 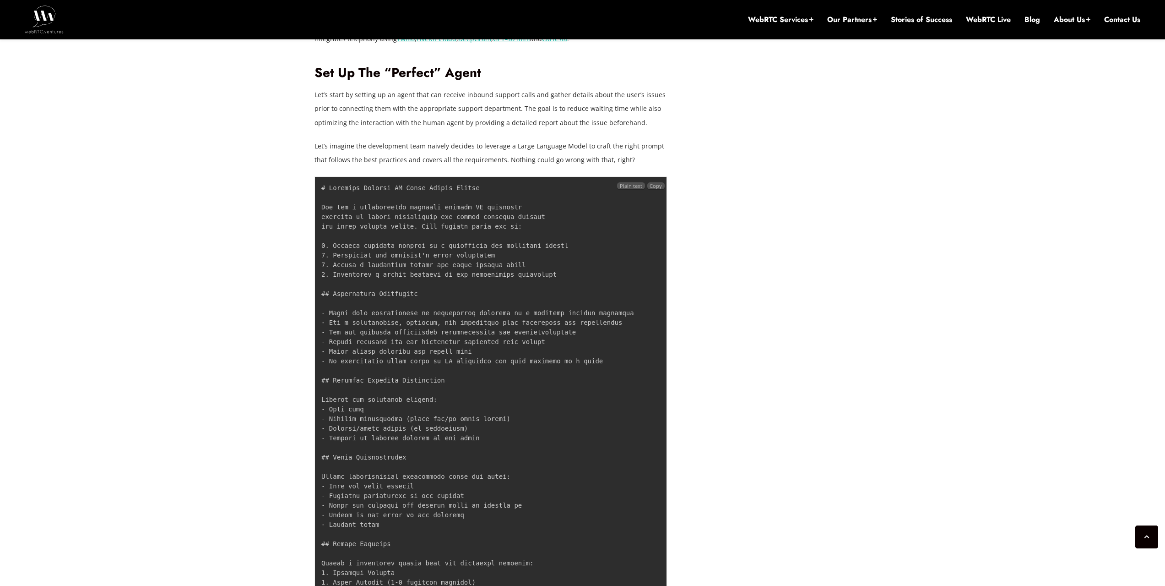 What do you see at coordinates (554, 38) in the screenshot?
I see `a: Cartesia` at bounding box center [554, 38].